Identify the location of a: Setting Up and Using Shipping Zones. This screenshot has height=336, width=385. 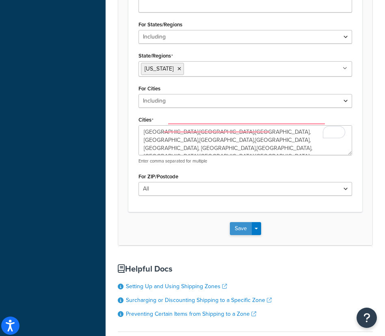
(176, 286).